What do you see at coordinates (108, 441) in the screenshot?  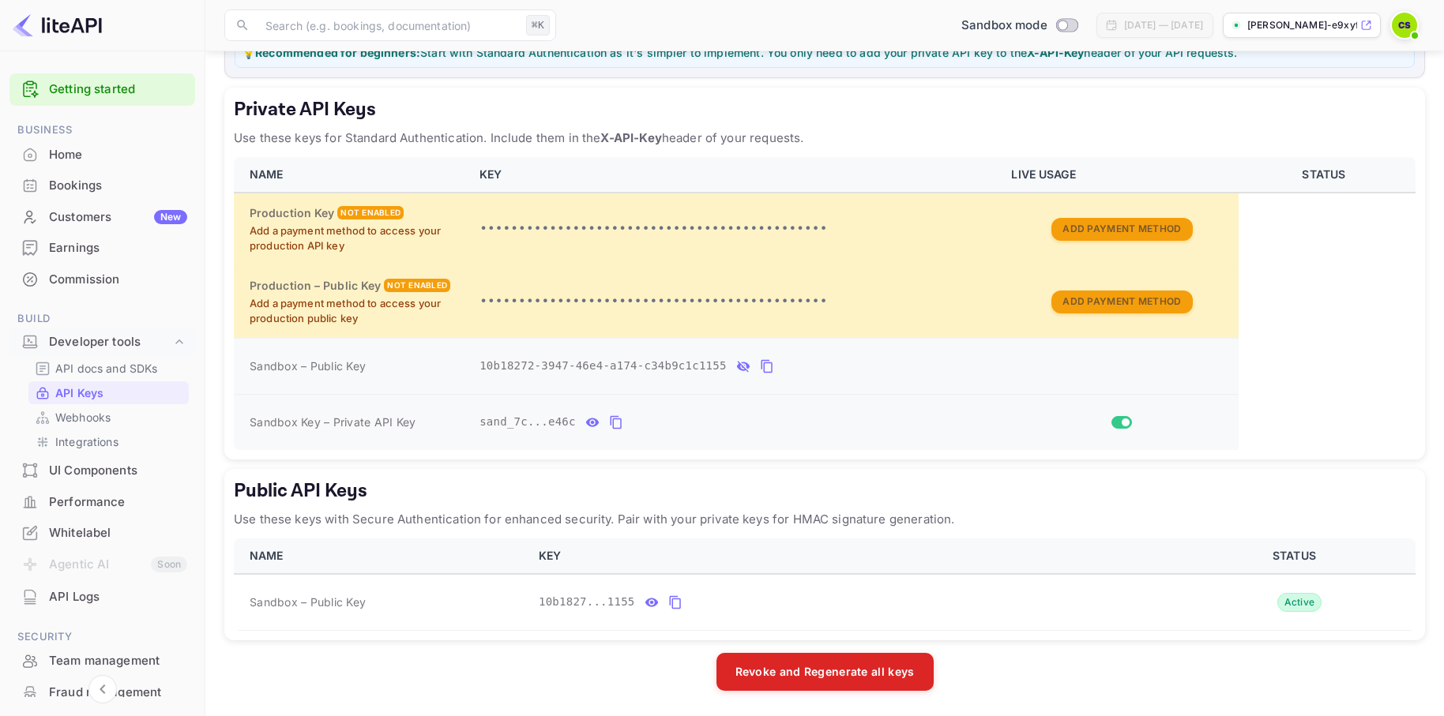 I see `div: Integrations` at bounding box center [108, 441].